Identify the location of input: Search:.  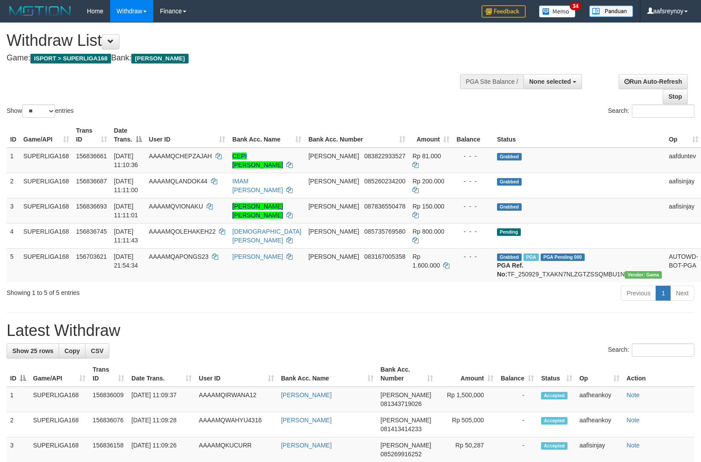
(663, 111).